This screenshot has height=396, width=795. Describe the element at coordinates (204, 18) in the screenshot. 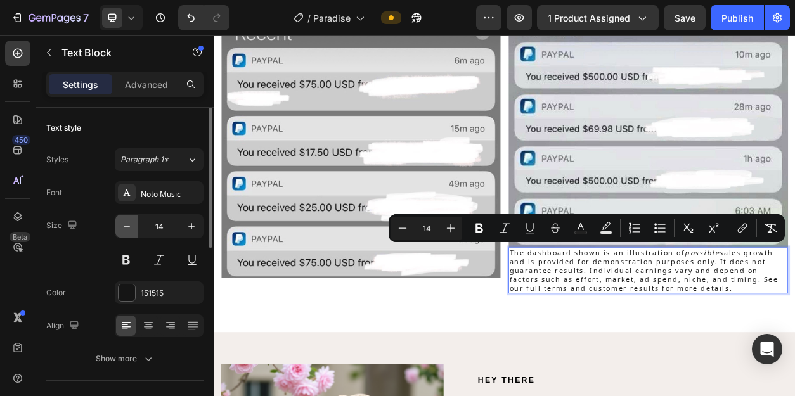

I see `div: Undo/Redo` at that location.